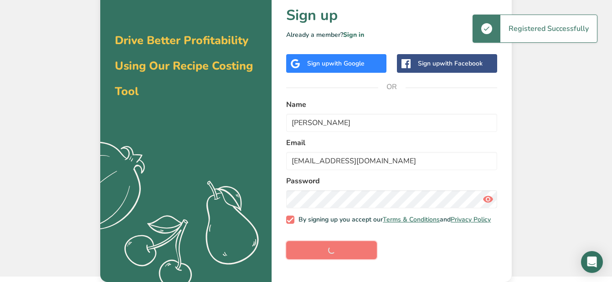  Describe the element at coordinates (391, 35) in the screenshot. I see `p: Already a member?` at that location.